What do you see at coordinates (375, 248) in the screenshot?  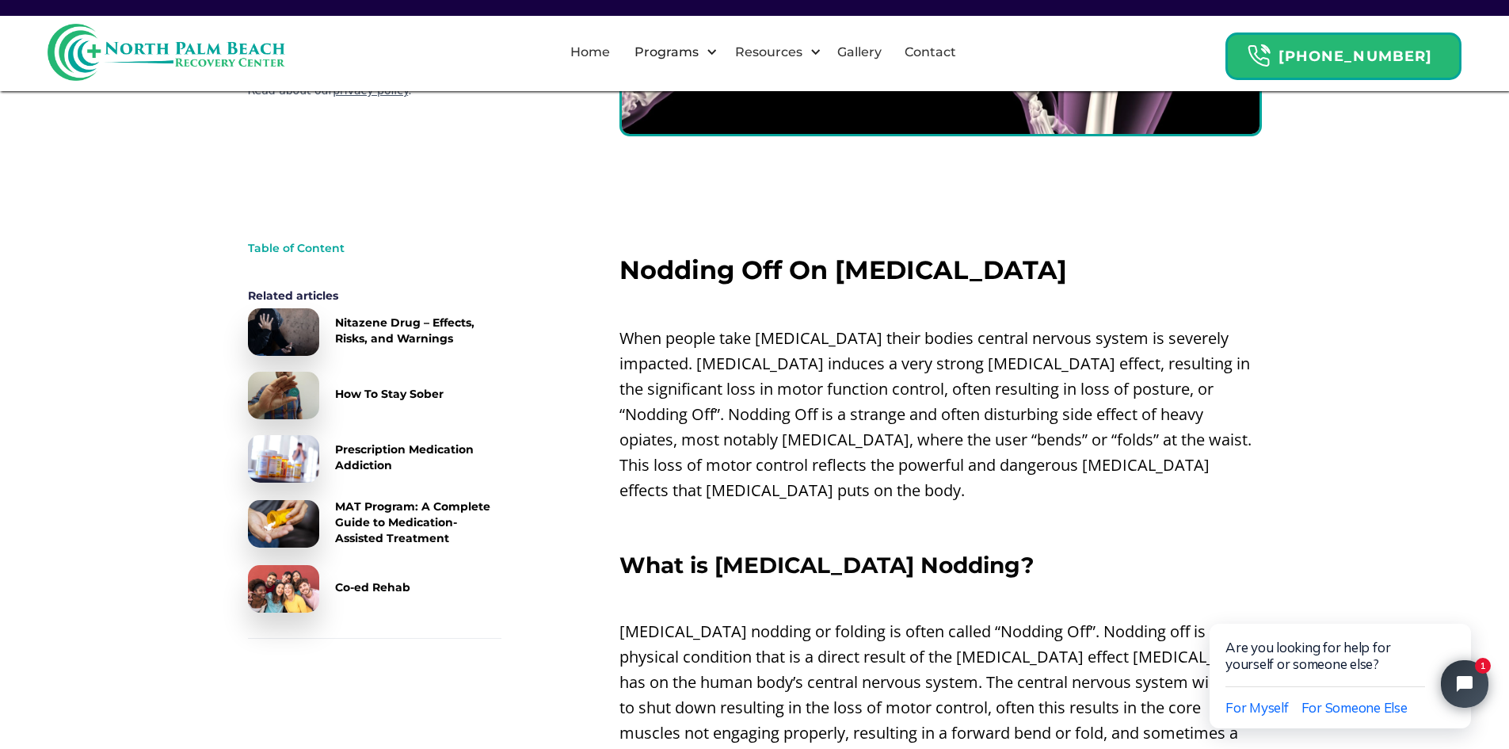 I see `div: Table of Content` at bounding box center [375, 248].